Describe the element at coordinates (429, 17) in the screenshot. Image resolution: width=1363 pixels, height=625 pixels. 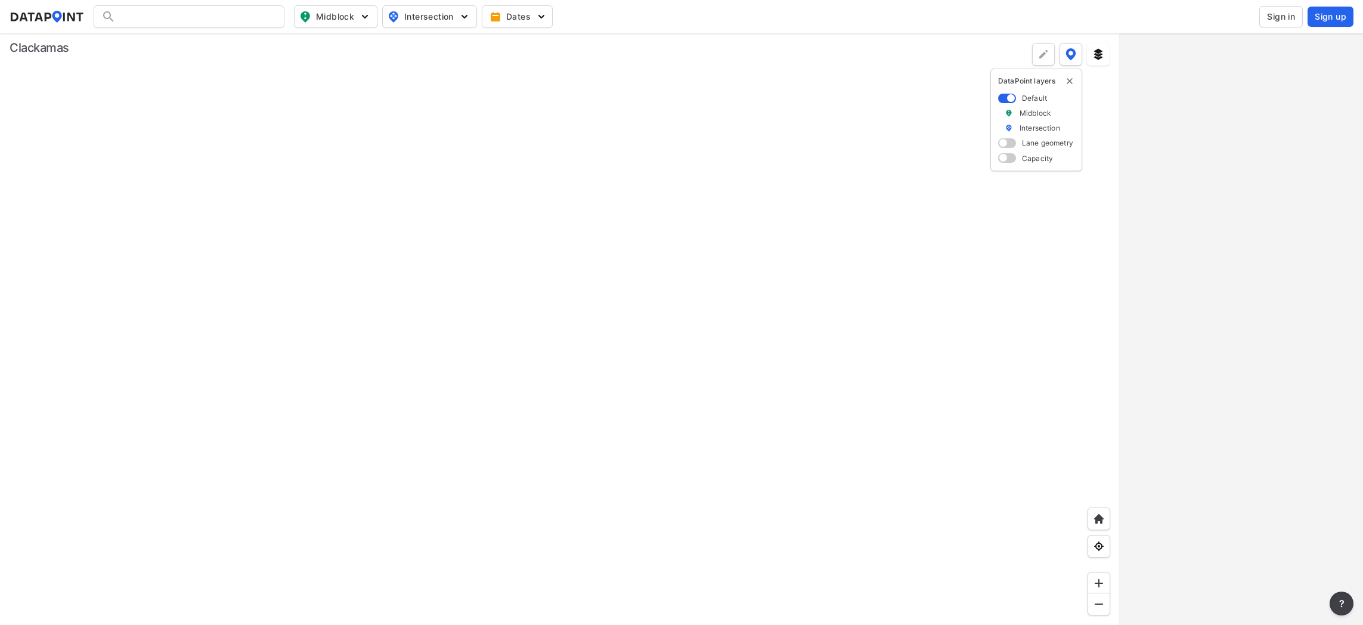
I see `button: Intersection` at that location.